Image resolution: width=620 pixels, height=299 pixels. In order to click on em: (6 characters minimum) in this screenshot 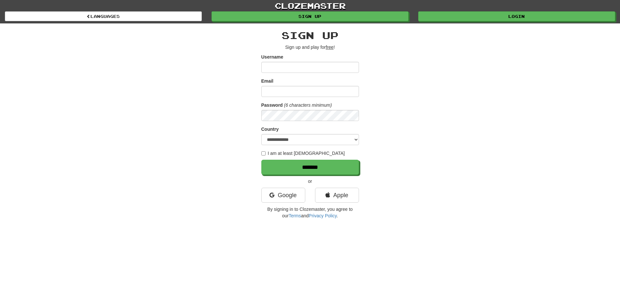, I will do `click(308, 105)`.